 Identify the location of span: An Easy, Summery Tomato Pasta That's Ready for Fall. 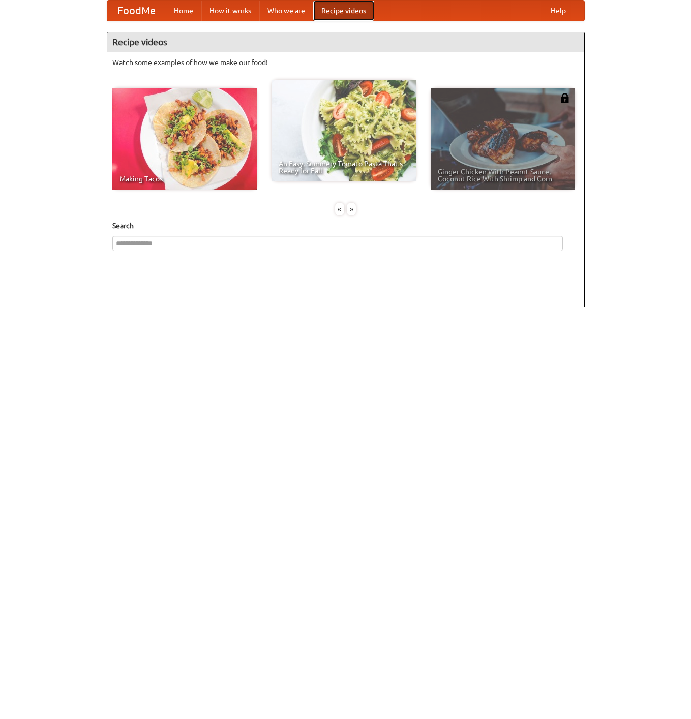
(344, 167).